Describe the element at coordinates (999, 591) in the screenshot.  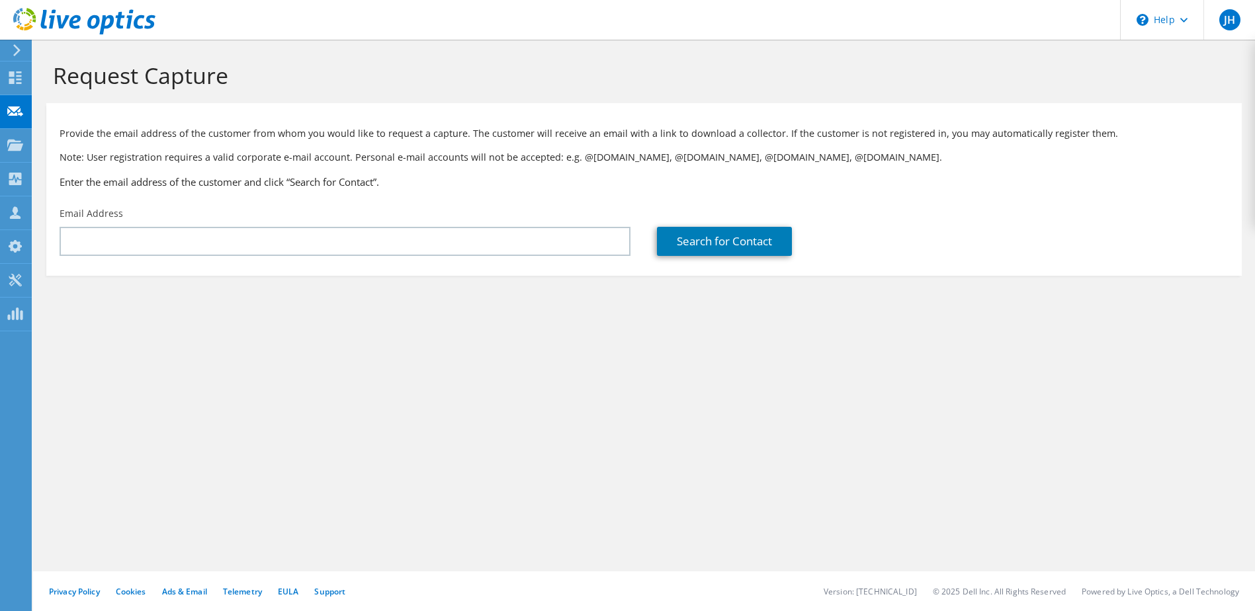
I see `li: © 2025 Dell Inc. All Rights Reserved` at that location.